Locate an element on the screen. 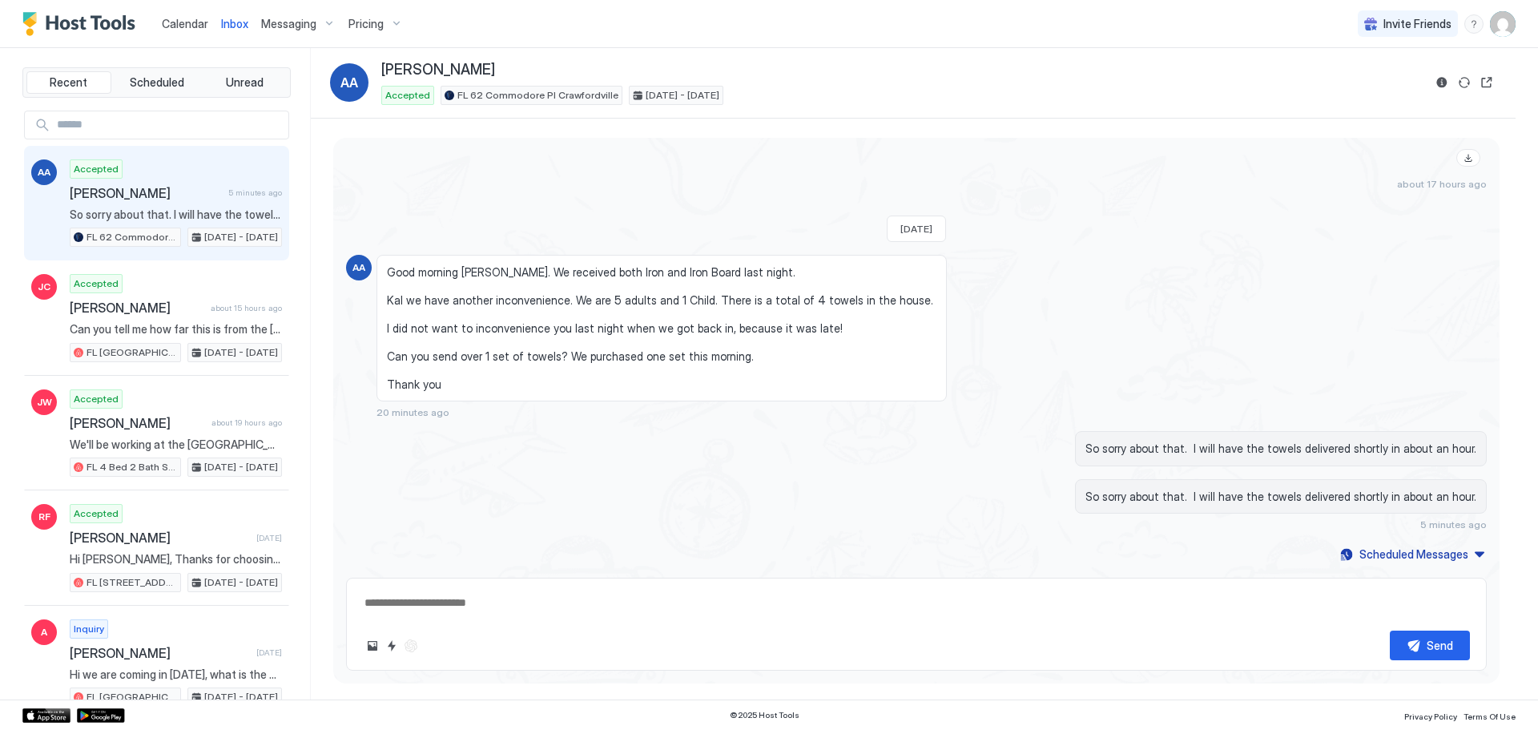 Image resolution: width=1538 pixels, height=730 pixels. div: Send is located at coordinates (1440, 645).